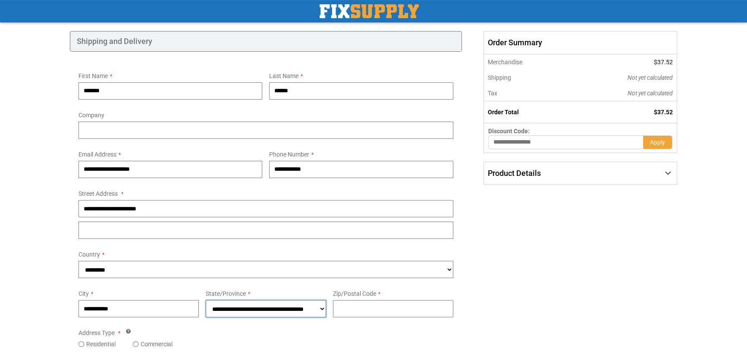 The height and width of the screenshot is (357, 747). Describe the element at coordinates (84, 294) in the screenshot. I see `span: City` at that location.